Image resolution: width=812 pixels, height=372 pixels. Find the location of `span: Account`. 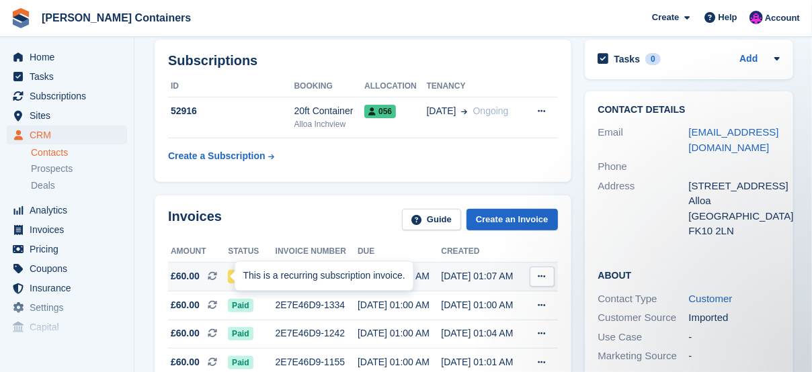

span: Account is located at coordinates (783, 18).